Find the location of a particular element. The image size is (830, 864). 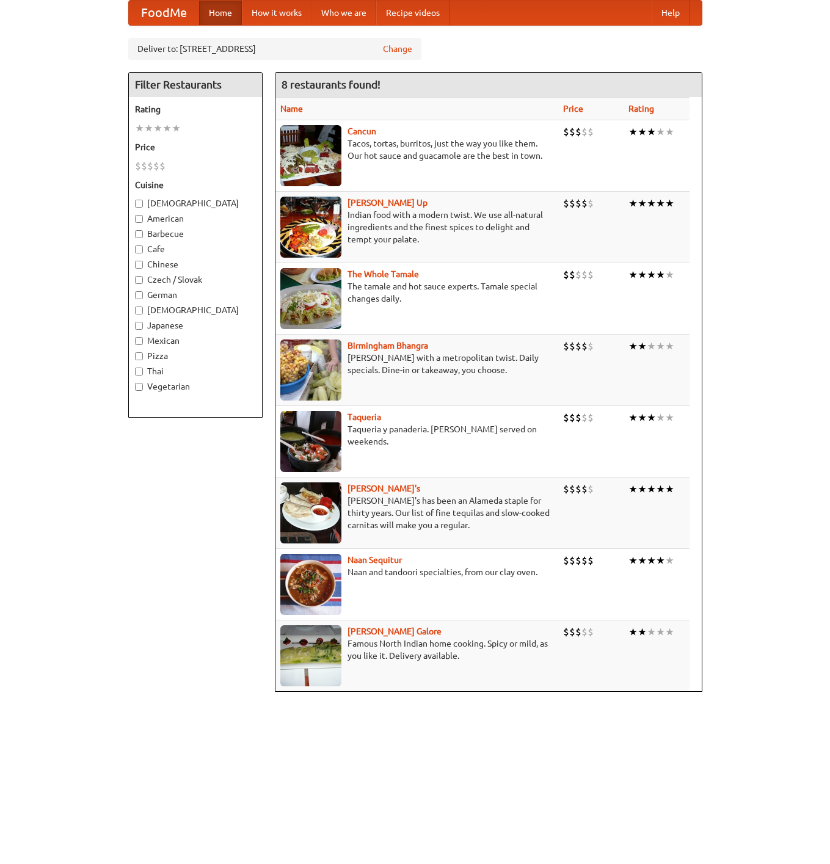

input: Chinese is located at coordinates (139, 264).